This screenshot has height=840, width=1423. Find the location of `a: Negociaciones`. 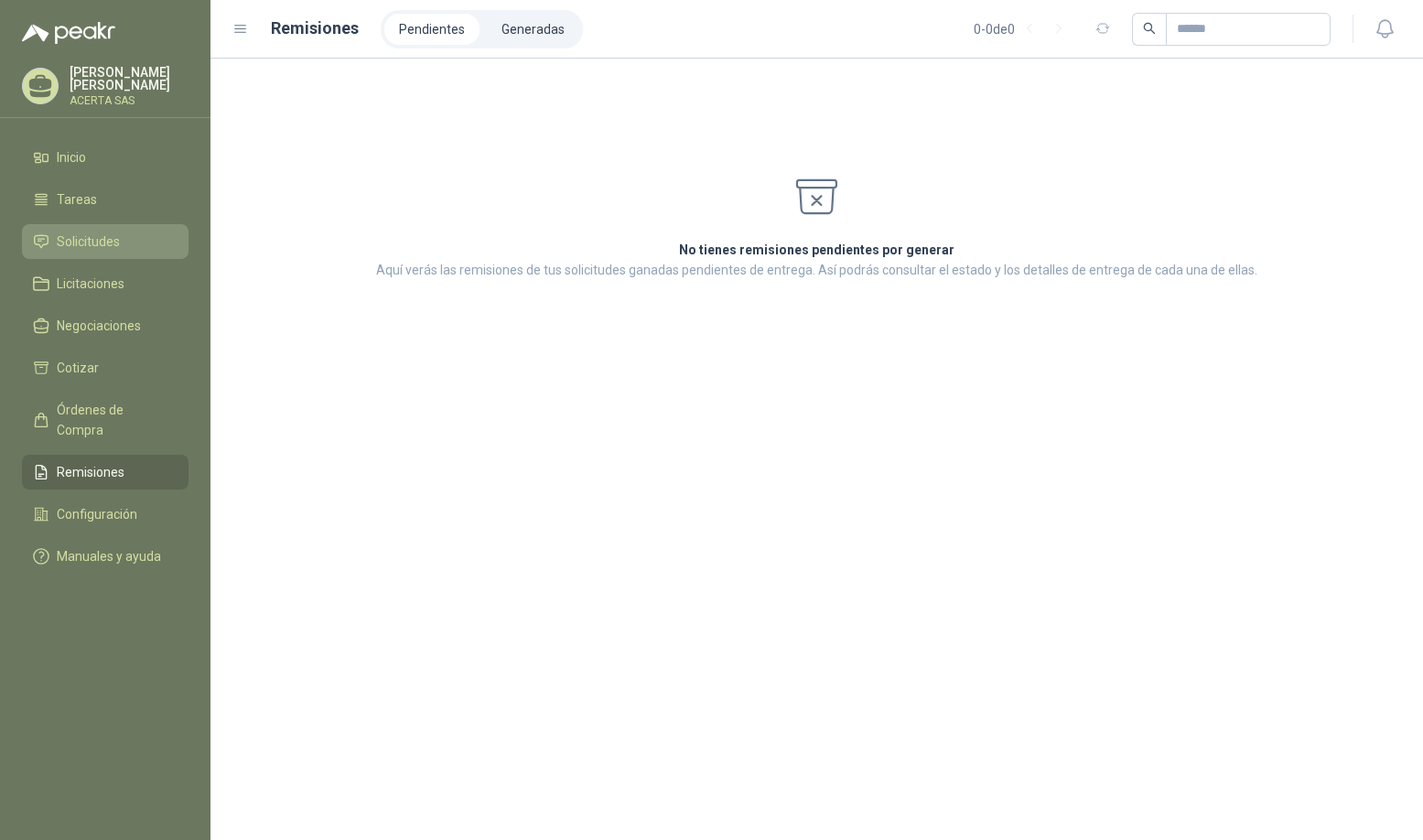

a: Negociaciones is located at coordinates (105, 325).